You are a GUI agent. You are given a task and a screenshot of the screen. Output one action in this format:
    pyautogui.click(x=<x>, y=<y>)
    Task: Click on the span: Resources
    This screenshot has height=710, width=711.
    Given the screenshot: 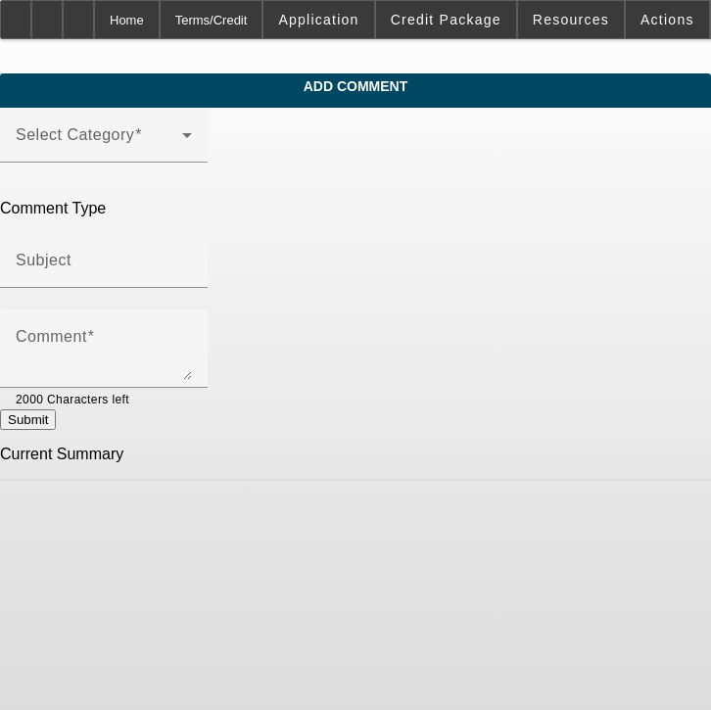 What is the action you would take?
    pyautogui.click(x=571, y=20)
    